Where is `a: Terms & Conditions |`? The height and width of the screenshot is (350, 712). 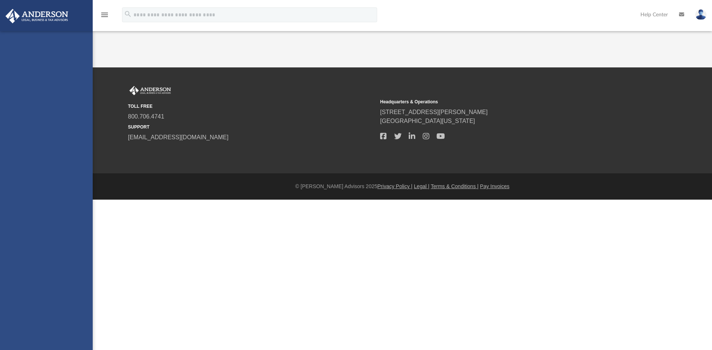 a: Terms & Conditions | is located at coordinates (454, 186).